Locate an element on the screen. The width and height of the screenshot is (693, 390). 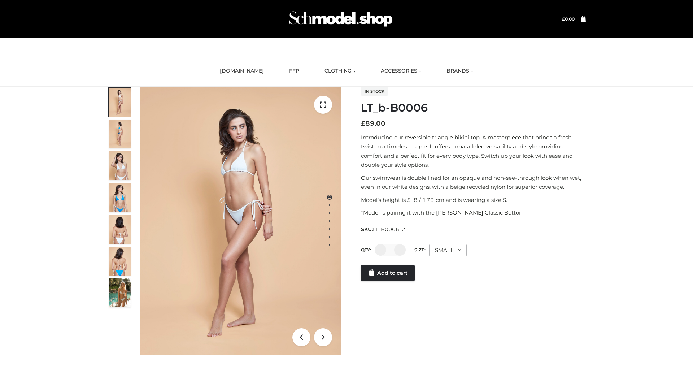
img: ArielClassicBikiniTop_CloudNine_AzureSky_OW114ECO_8-scaled.jpg is located at coordinates (120, 261).